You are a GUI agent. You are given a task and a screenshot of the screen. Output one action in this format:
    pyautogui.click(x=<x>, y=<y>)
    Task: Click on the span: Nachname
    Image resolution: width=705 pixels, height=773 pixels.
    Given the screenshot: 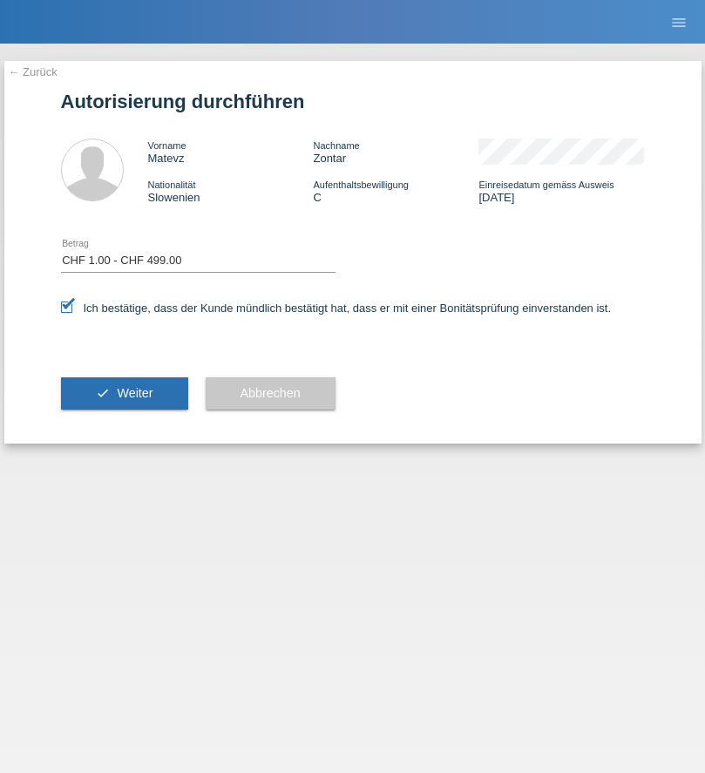 What is the action you would take?
    pyautogui.click(x=336, y=146)
    